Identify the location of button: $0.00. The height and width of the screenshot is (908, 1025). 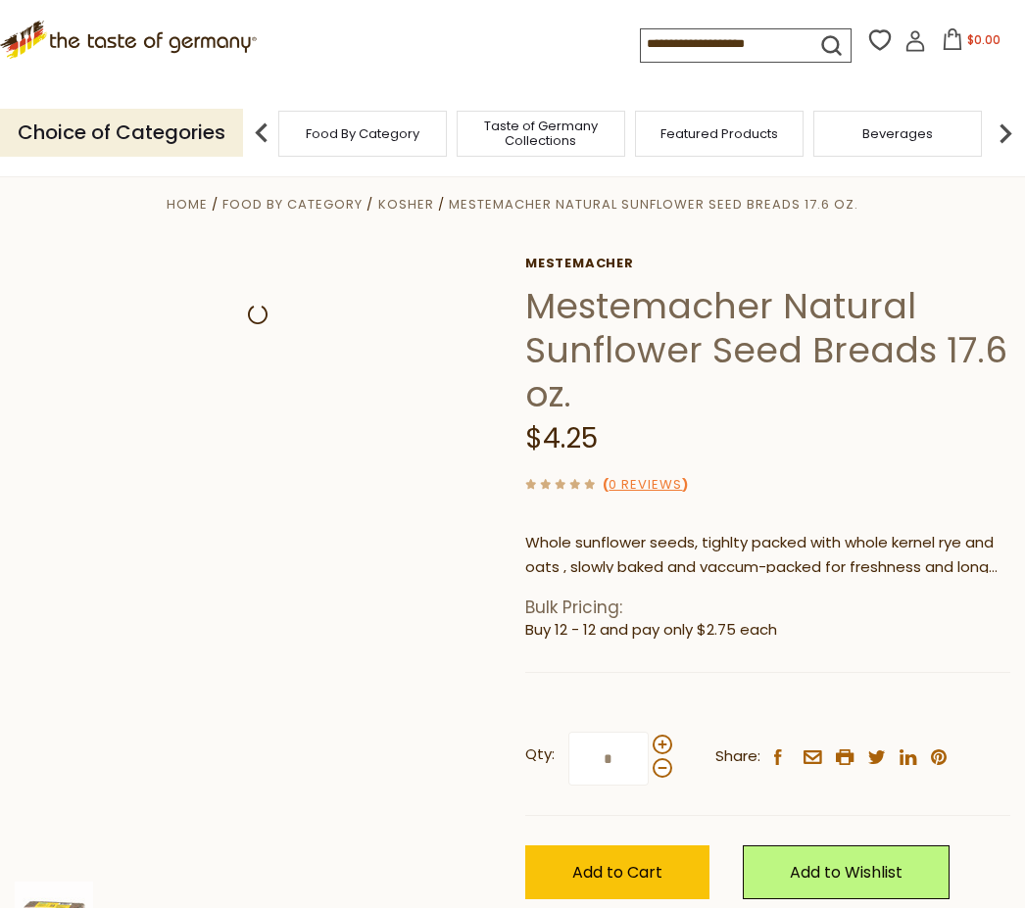
(971, 43).